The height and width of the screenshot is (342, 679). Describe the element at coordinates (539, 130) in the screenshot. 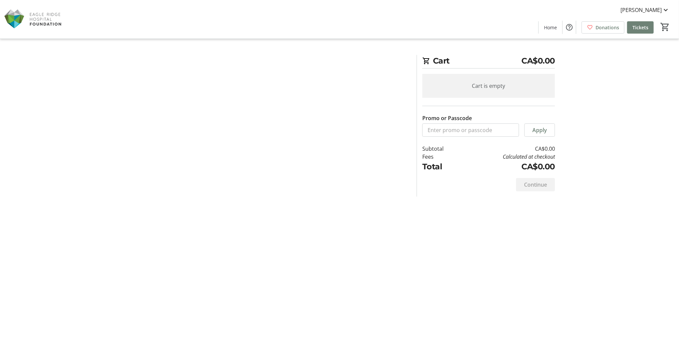

I see `button: Apply` at that location.